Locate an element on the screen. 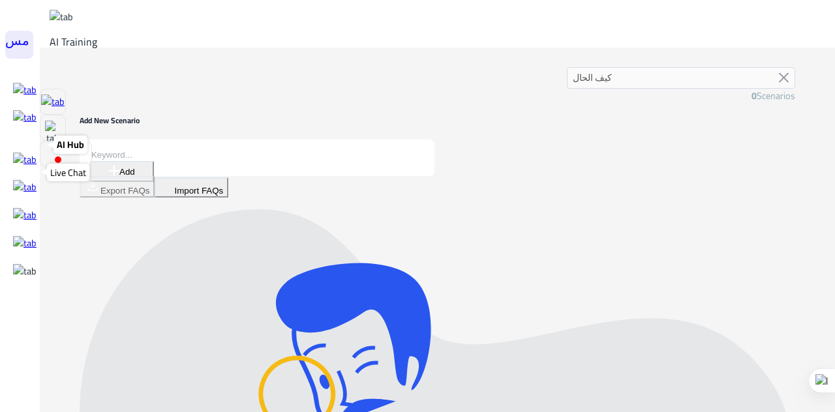  span: Add is located at coordinates (127, 171).